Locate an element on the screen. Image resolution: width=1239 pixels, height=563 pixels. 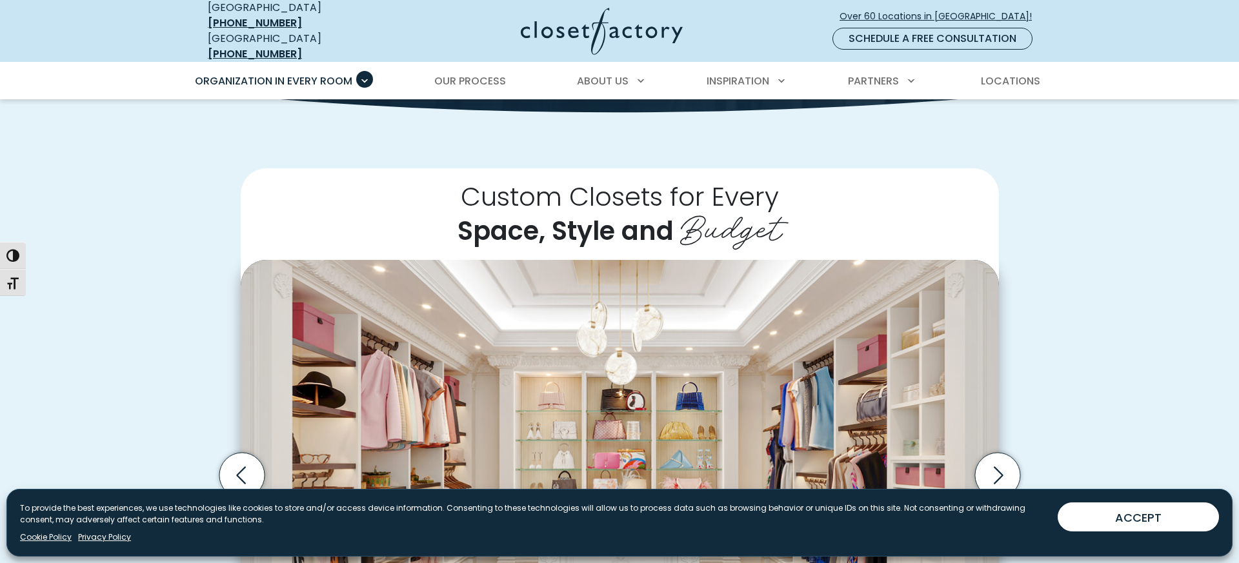
a: Cookie Policy is located at coordinates (46, 537).